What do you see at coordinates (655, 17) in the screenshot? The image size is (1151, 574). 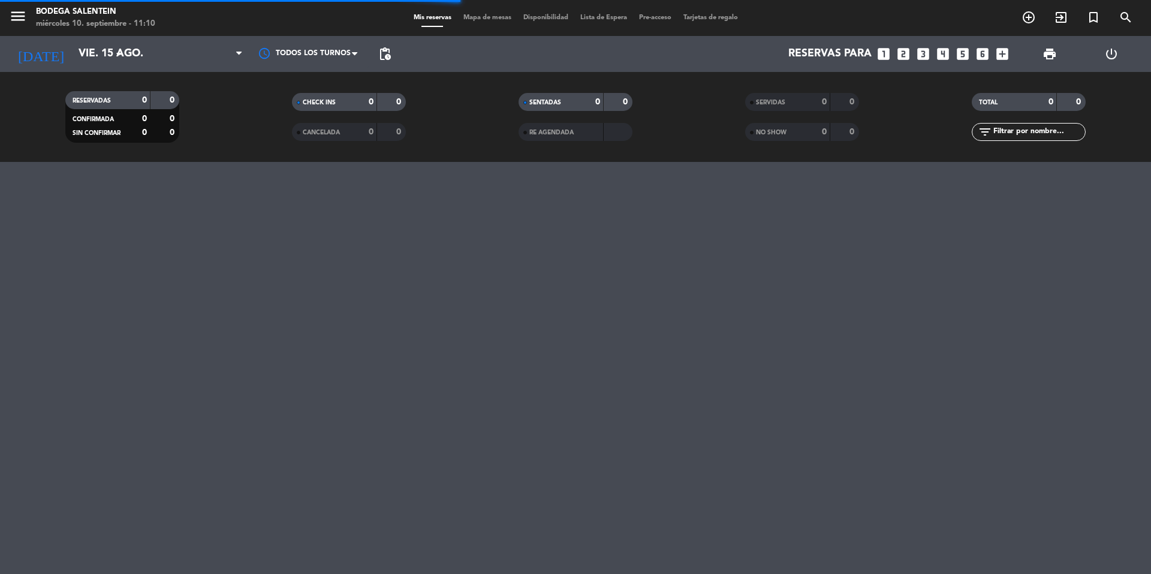 I see `span: Pre-acceso` at bounding box center [655, 17].